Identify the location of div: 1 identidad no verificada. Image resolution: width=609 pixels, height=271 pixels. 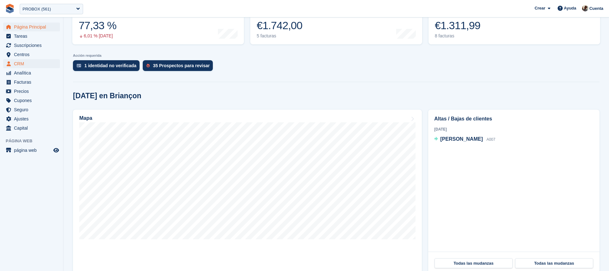
(110, 66).